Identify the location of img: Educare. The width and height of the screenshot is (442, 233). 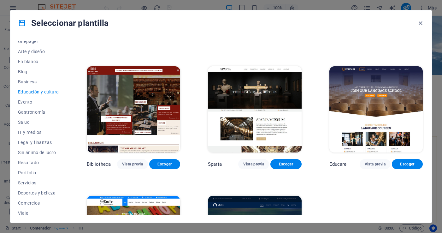
(376, 109).